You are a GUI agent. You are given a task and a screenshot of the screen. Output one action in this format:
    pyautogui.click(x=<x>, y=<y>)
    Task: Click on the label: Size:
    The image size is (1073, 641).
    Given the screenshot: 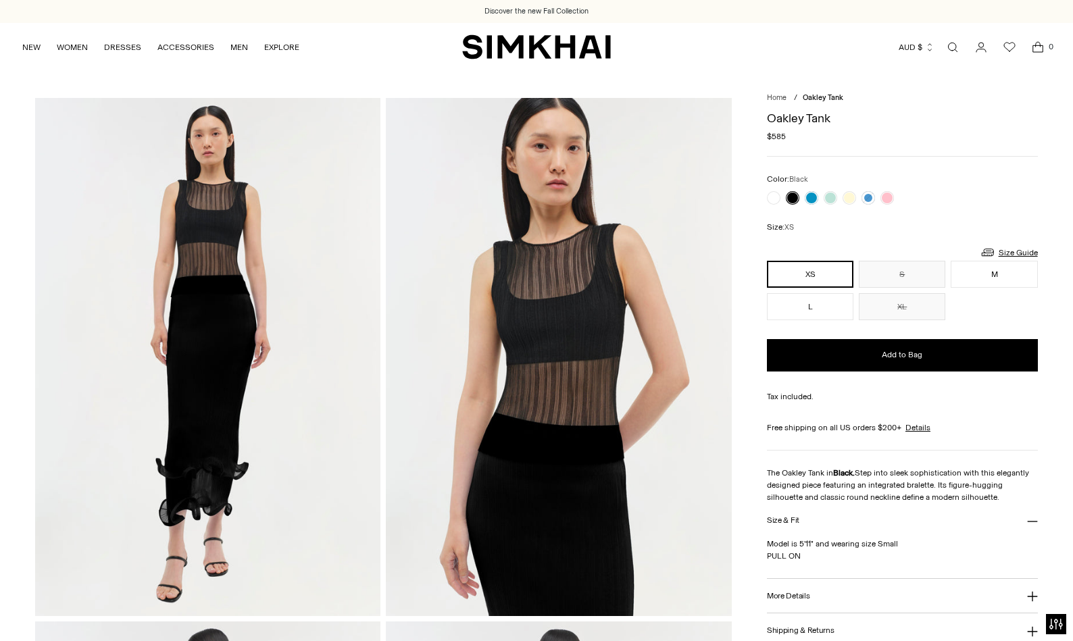 What is the action you would take?
    pyautogui.click(x=781, y=227)
    